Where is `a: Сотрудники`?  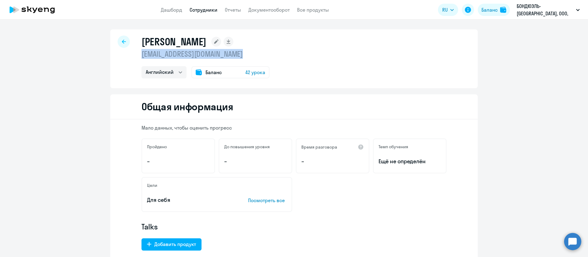 a: Сотрудники is located at coordinates (203, 10).